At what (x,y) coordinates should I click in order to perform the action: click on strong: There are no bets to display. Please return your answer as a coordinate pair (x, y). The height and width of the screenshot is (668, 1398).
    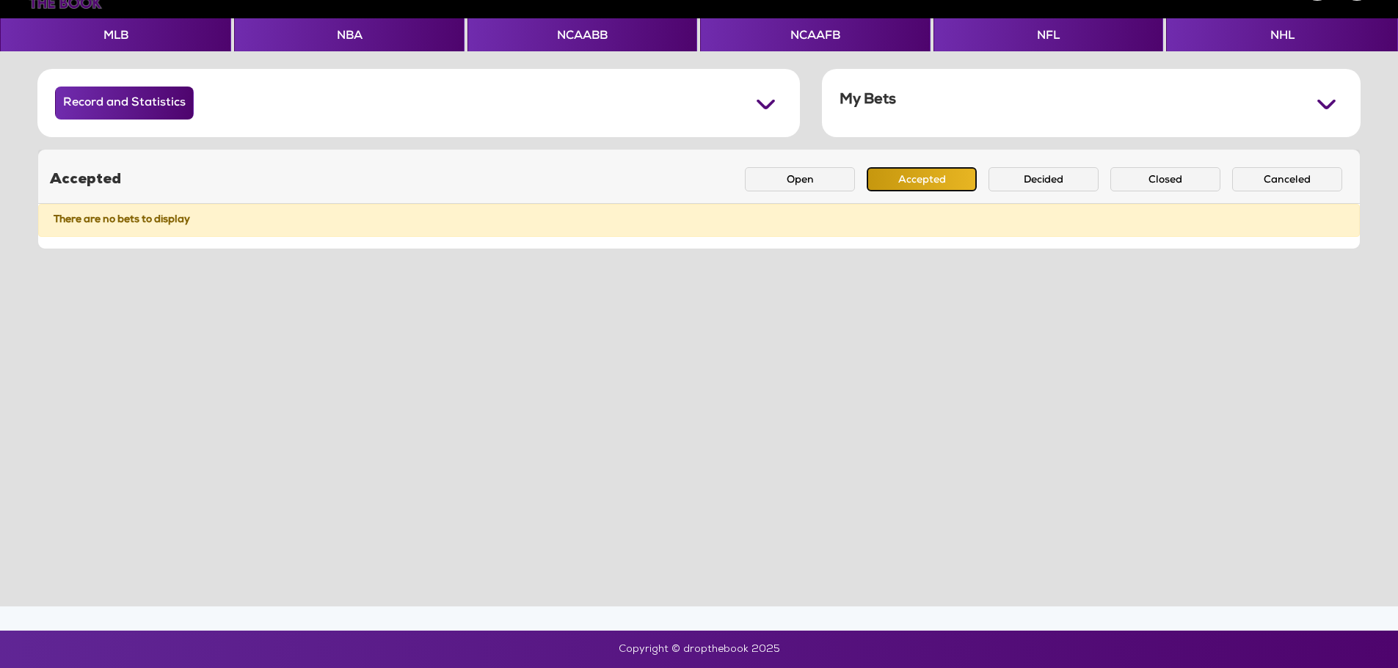
    Looking at the image, I should click on (122, 220).